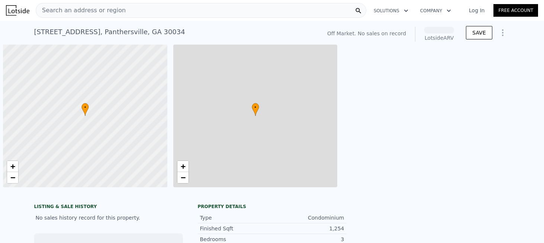 This screenshot has height=243, width=544. Describe the element at coordinates (17, 10) in the screenshot. I see `img: Lotside` at that location.